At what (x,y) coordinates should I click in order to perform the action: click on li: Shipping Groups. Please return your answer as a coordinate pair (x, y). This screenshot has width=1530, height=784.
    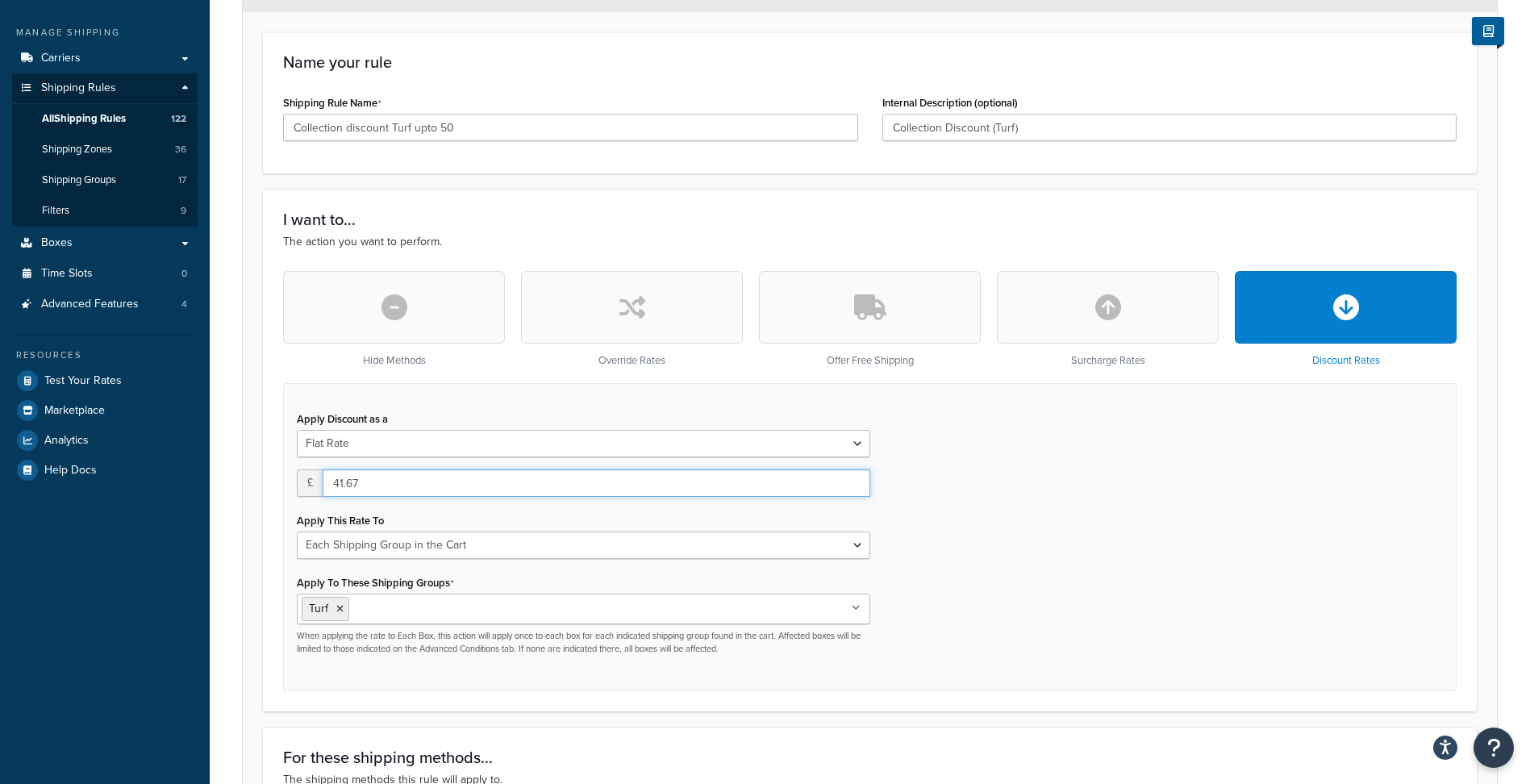
    Looking at the image, I should click on (105, 180).